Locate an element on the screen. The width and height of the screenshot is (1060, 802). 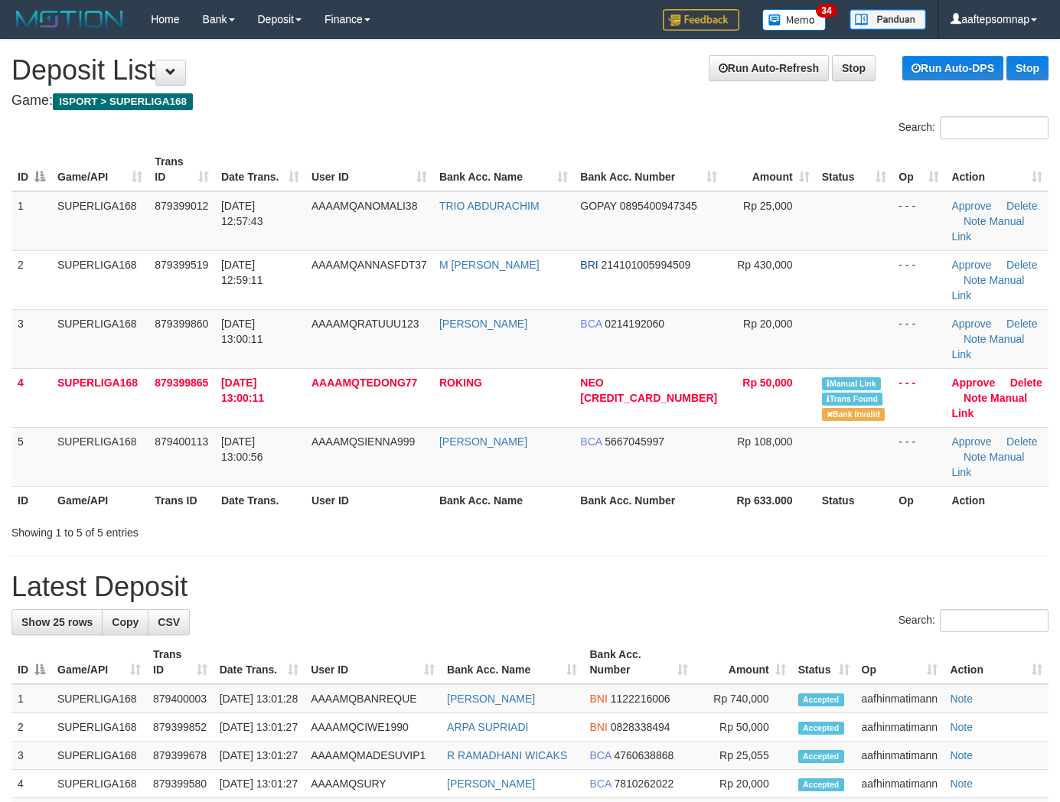
th: User ID is located at coordinates (369, 500).